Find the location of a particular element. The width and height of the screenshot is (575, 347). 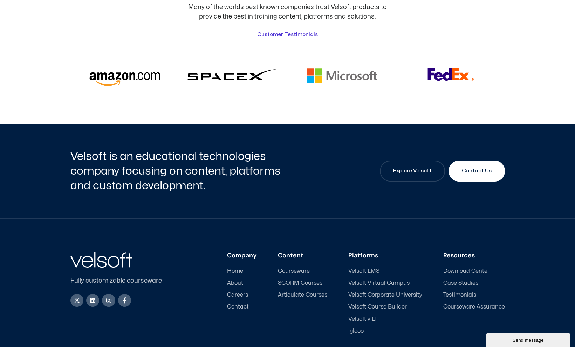

a: Home is located at coordinates (242, 271).